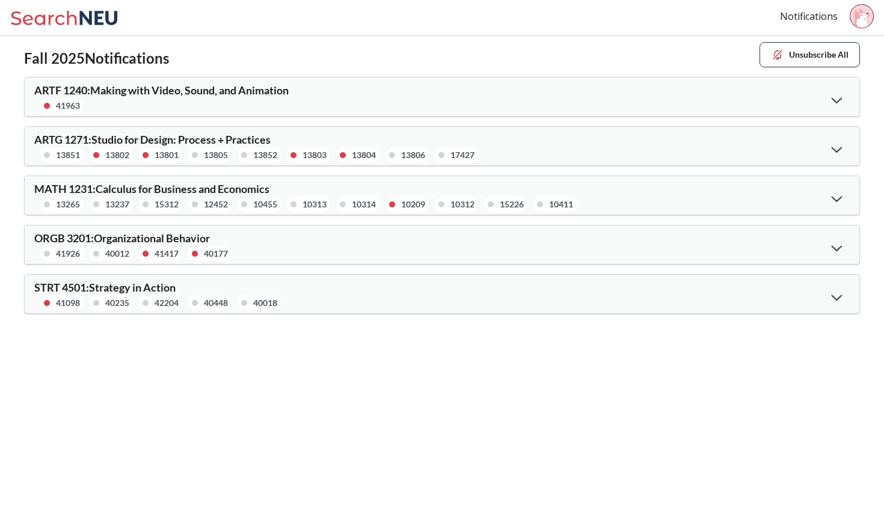 This screenshot has height=505, width=884. I want to click on div: 13237, so click(117, 204).